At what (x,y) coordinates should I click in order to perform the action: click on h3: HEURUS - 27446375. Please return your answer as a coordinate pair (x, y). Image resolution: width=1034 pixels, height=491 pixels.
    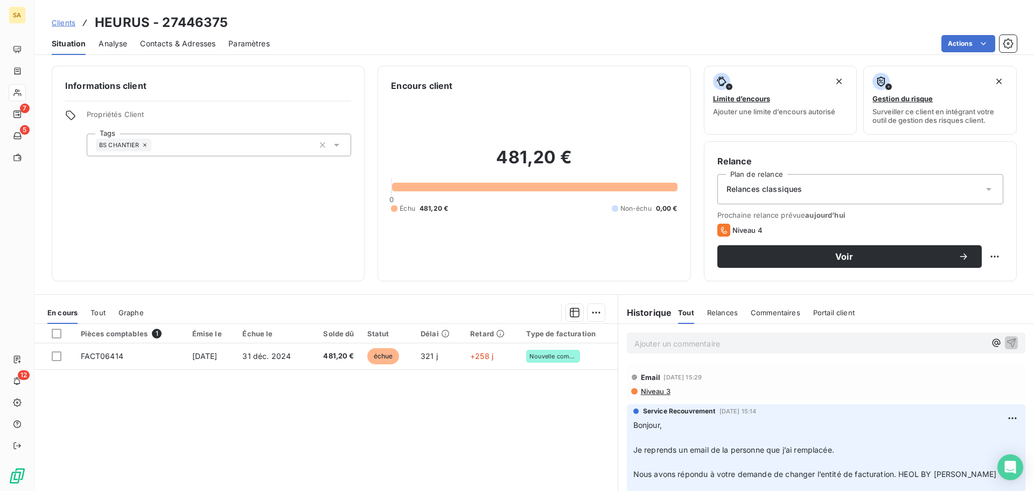
    Looking at the image, I should click on (162, 23).